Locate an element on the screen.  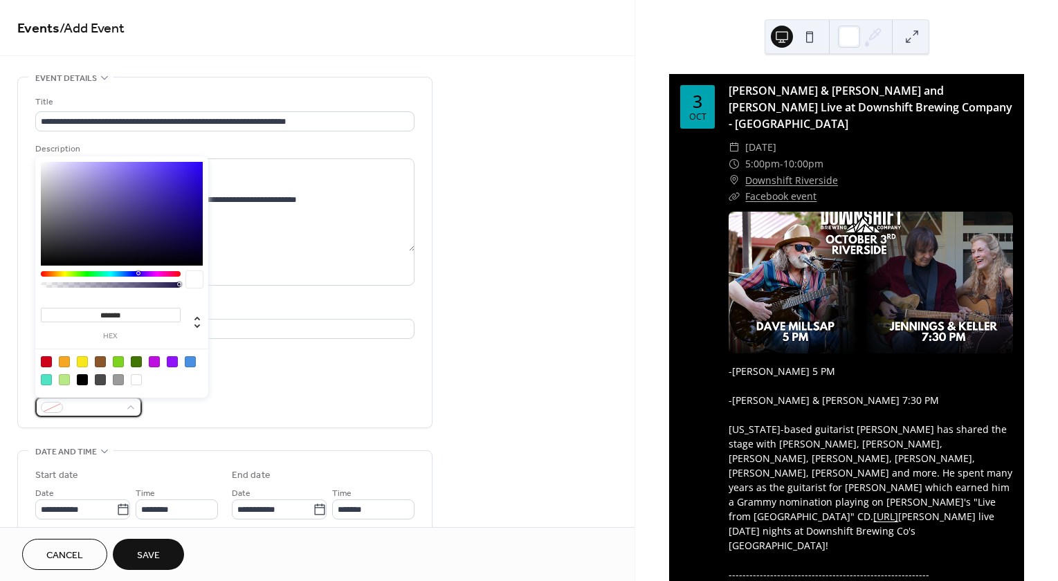
div: #8B572A is located at coordinates (100, 362).